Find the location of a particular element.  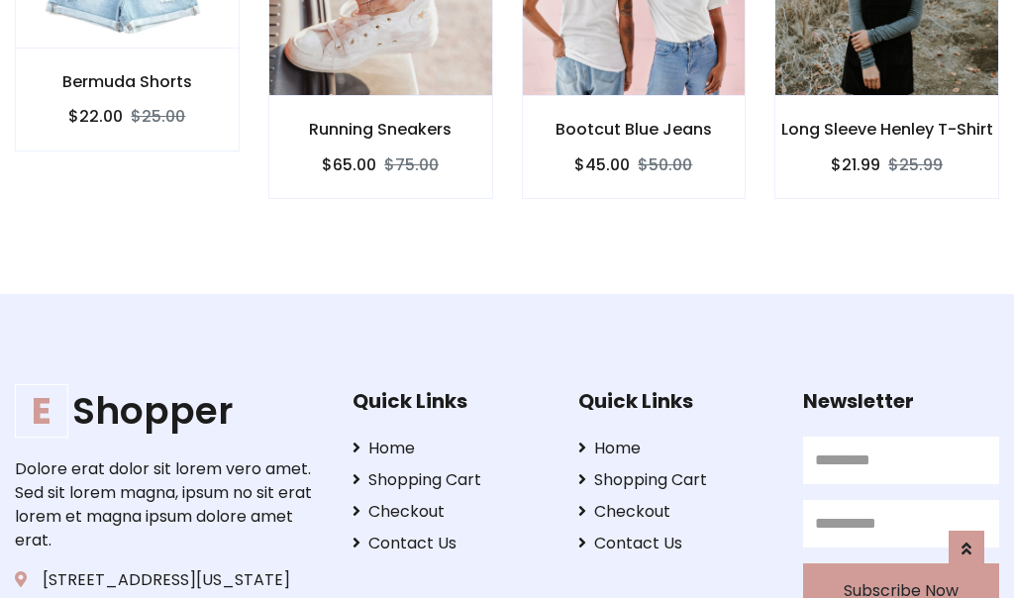

h6: $21.99 is located at coordinates (856, 164).